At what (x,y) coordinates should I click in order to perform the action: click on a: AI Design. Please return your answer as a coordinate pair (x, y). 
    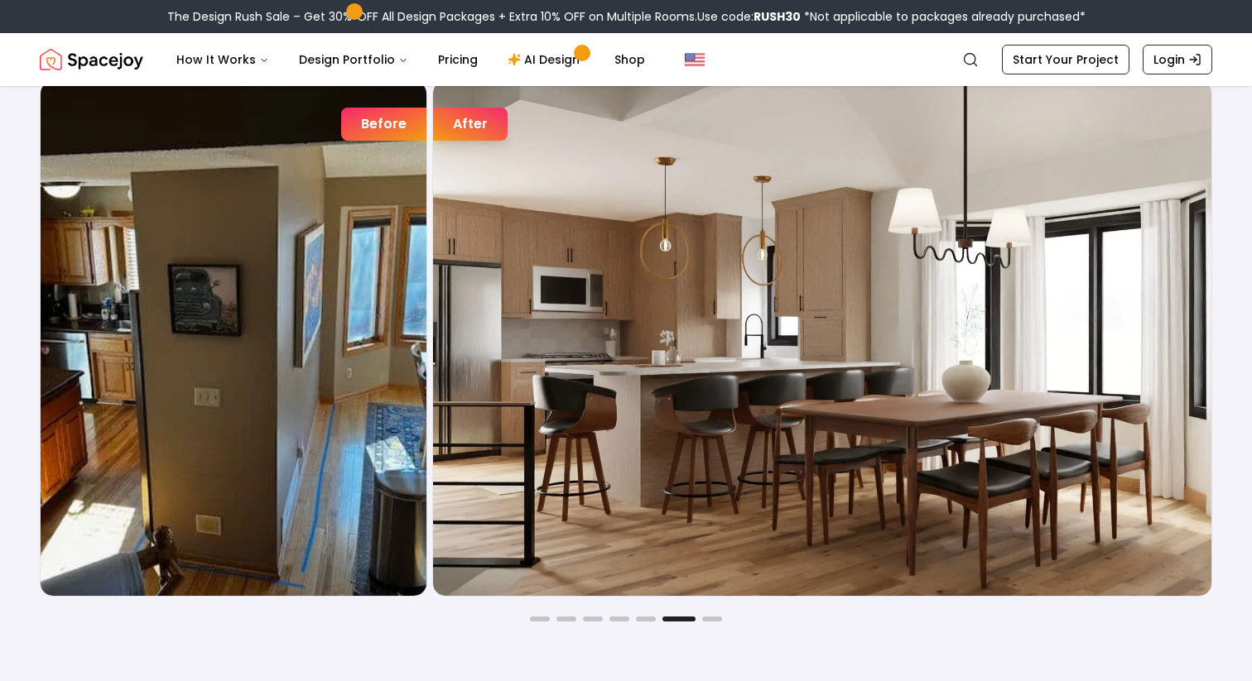
    Looking at the image, I should click on (546, 60).